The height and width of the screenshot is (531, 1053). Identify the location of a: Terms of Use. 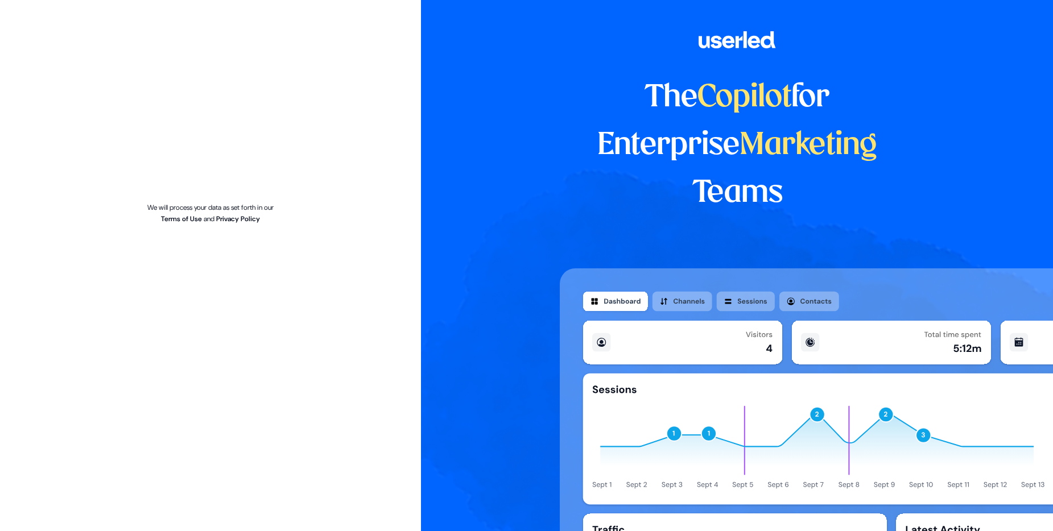
(181, 219).